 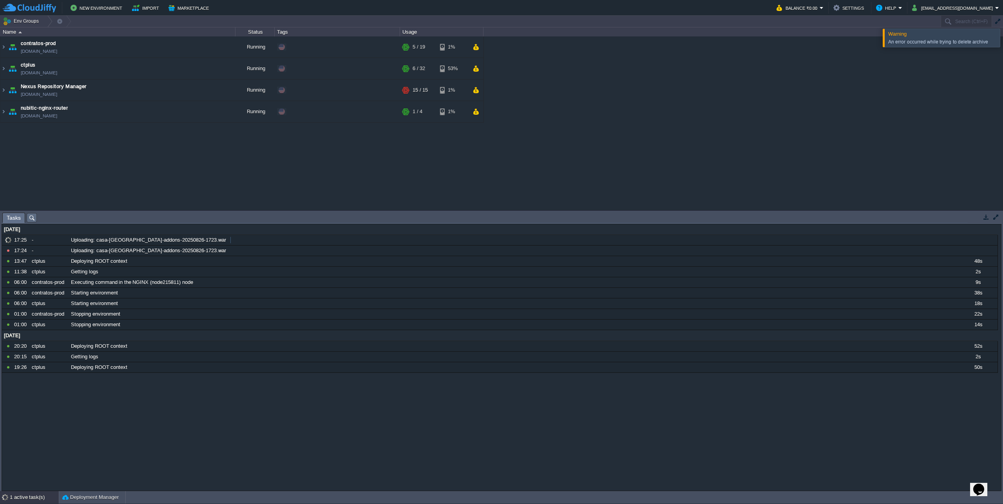 What do you see at coordinates (22, 272) in the screenshot?
I see `div: 11:38` at bounding box center [22, 272].